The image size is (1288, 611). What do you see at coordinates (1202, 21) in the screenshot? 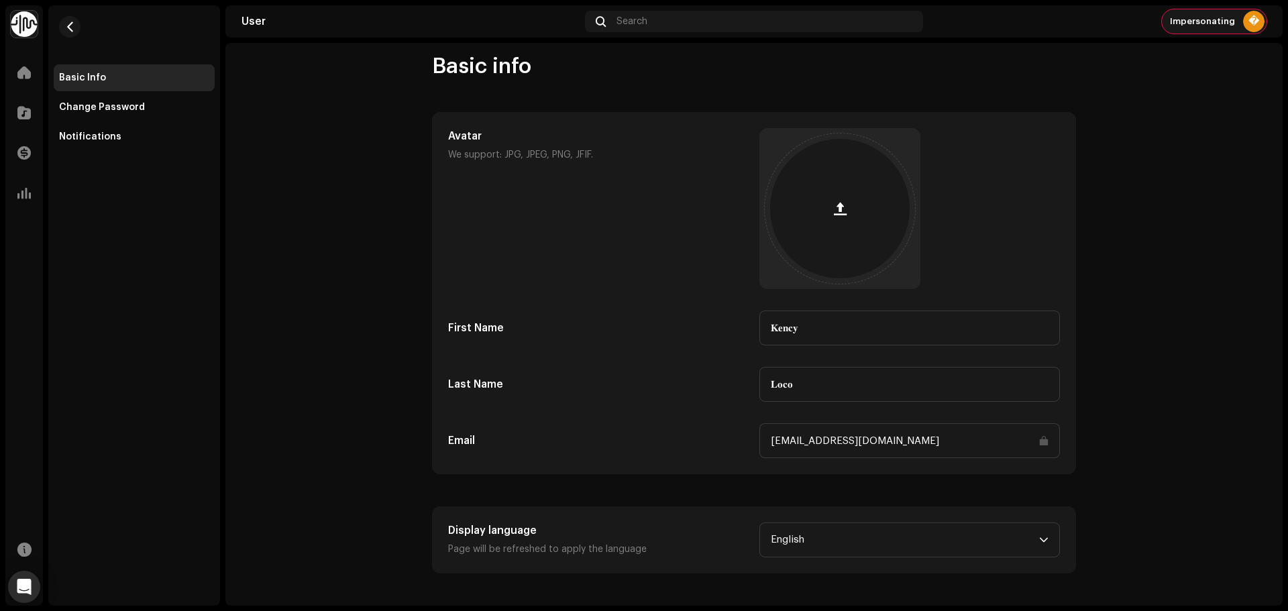
I see `span: Impersonating` at bounding box center [1202, 21].